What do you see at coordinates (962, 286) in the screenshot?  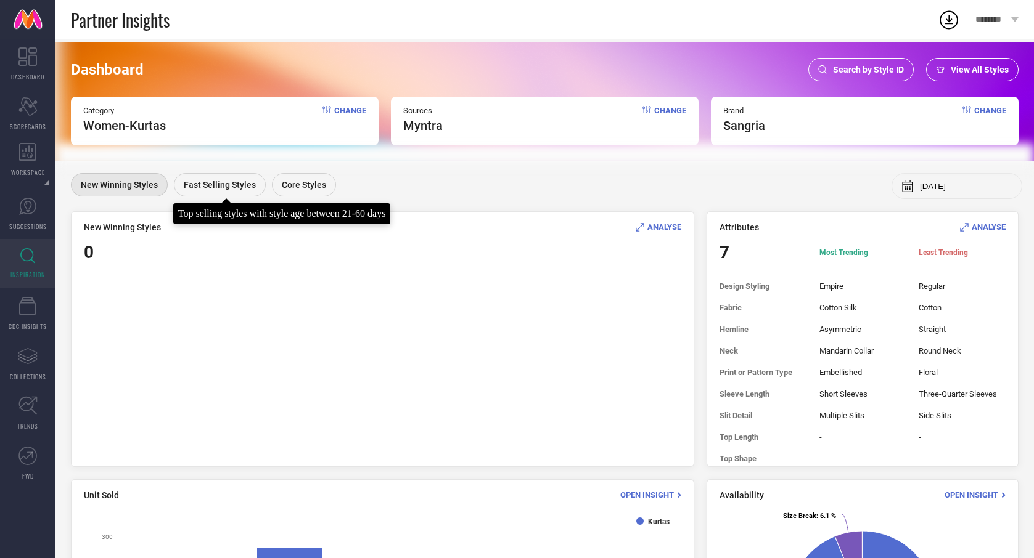 I see `span: Regular` at bounding box center [962, 286].